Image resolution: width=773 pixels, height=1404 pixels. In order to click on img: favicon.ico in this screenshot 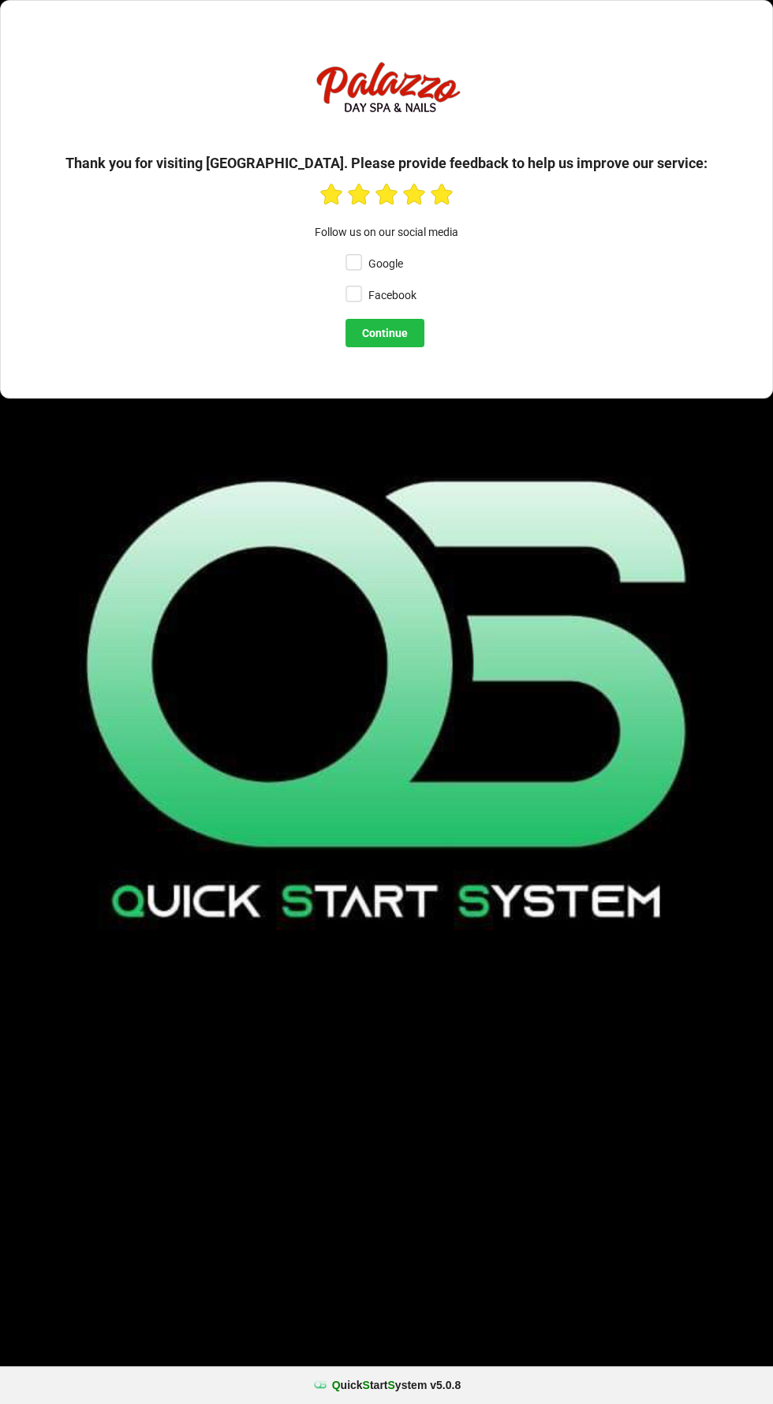, I will do `click(320, 1385)`.